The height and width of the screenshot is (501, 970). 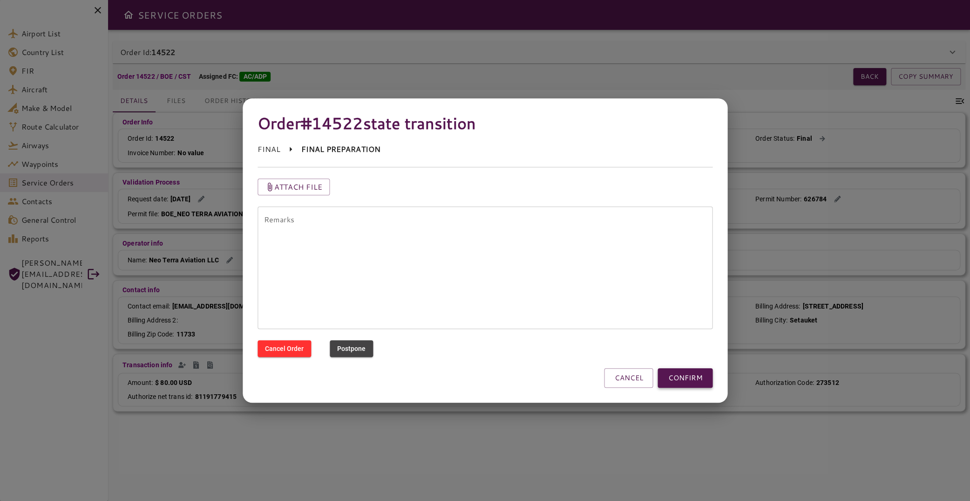 I want to click on button: Postpone, so click(x=351, y=348).